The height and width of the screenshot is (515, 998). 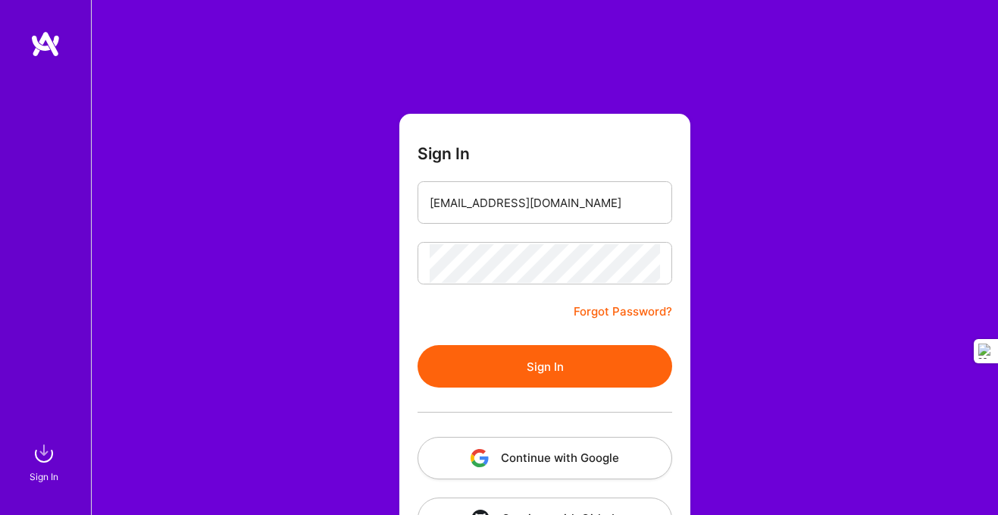 I want to click on img: icon, so click(x=480, y=458).